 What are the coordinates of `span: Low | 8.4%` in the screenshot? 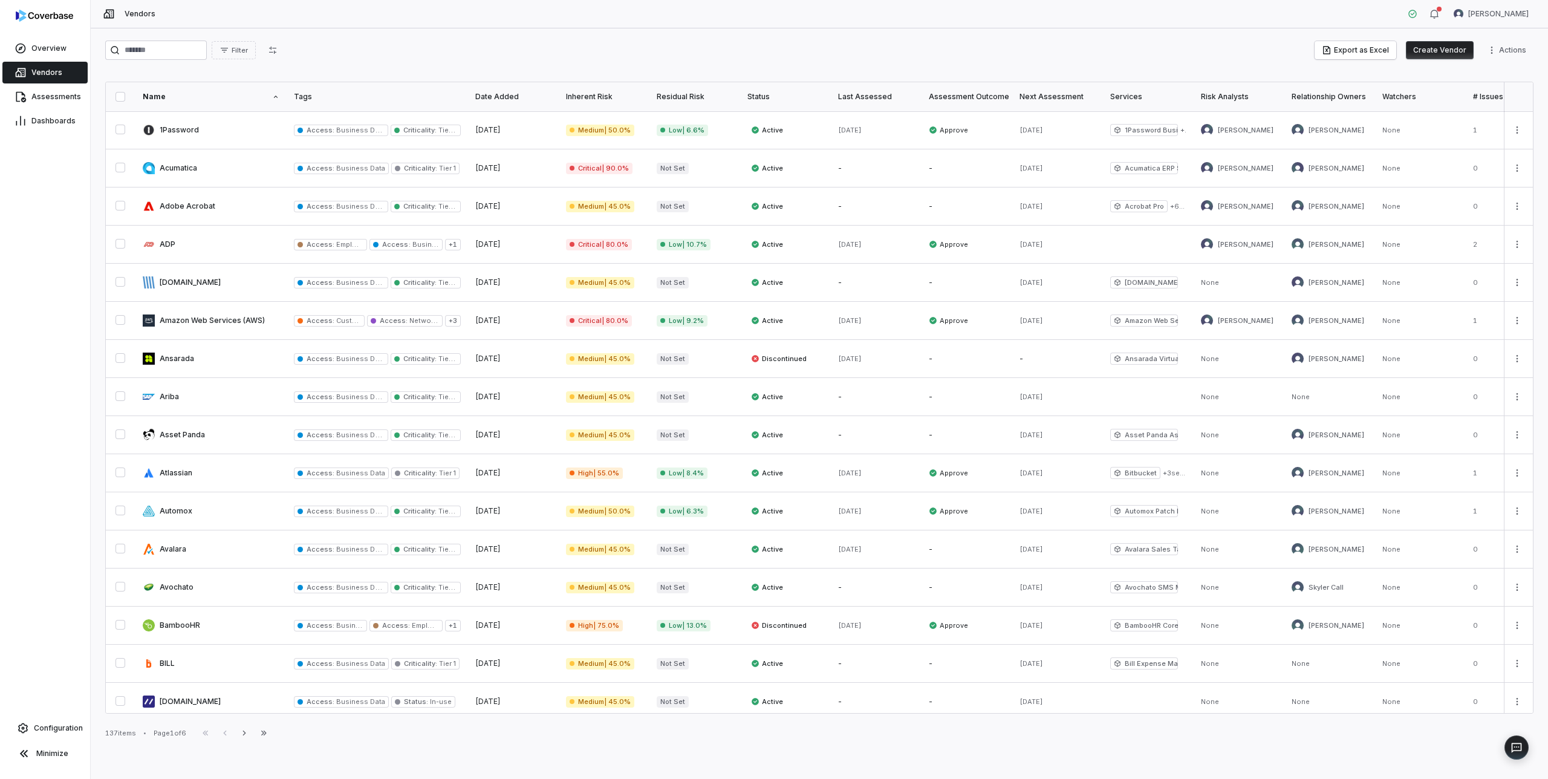 It's located at (682, 473).